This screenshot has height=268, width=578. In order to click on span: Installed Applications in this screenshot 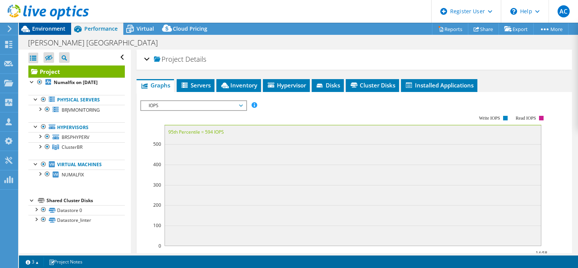, I will do `click(439, 85)`.